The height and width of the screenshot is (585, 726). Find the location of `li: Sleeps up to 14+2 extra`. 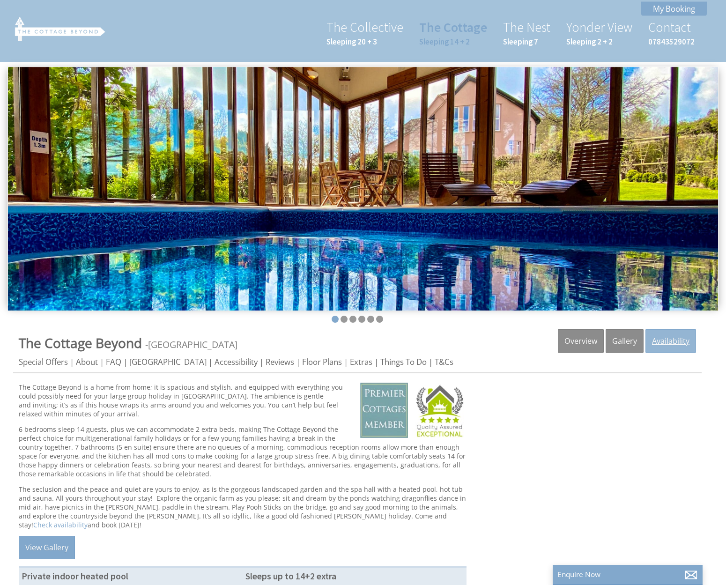

li: Sleeps up to 14+2 extra is located at coordinates (355, 576).